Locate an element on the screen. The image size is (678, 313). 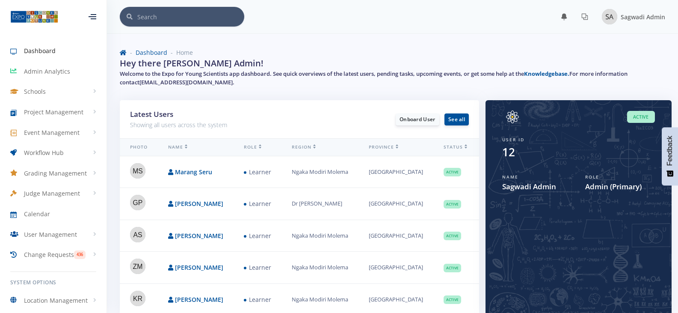
th: Role is located at coordinates (258, 147).